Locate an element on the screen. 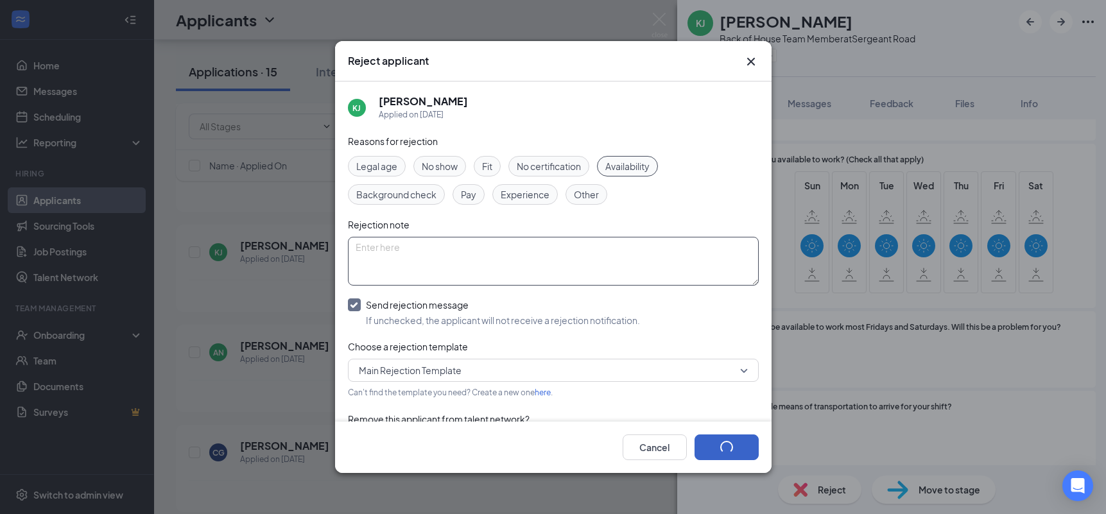 Image resolution: width=1106 pixels, height=514 pixels. button: Cancel is located at coordinates (655, 447).